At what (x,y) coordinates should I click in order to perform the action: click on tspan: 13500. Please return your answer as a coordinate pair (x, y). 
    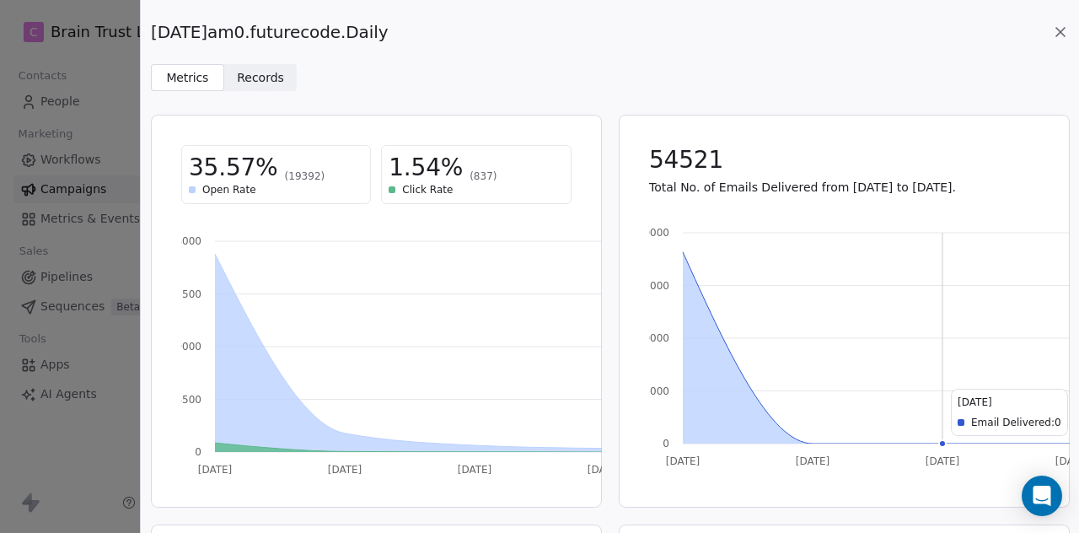
    Looking at the image, I should click on (185, 294).